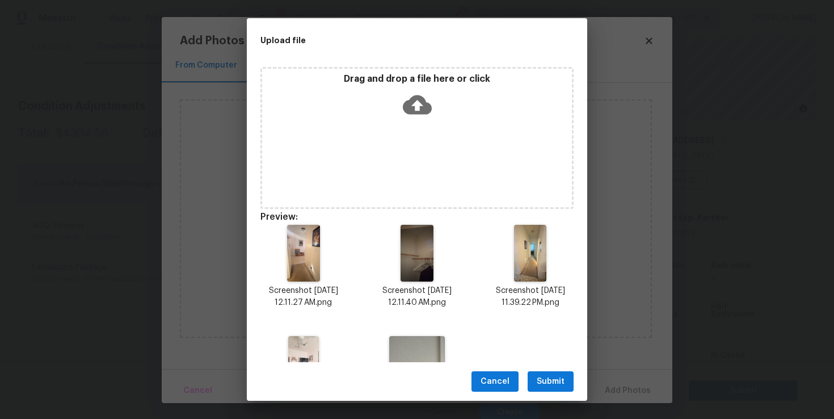  Describe the element at coordinates (417, 79) in the screenshot. I see `p: Drag and drop a file here or click` at that location.